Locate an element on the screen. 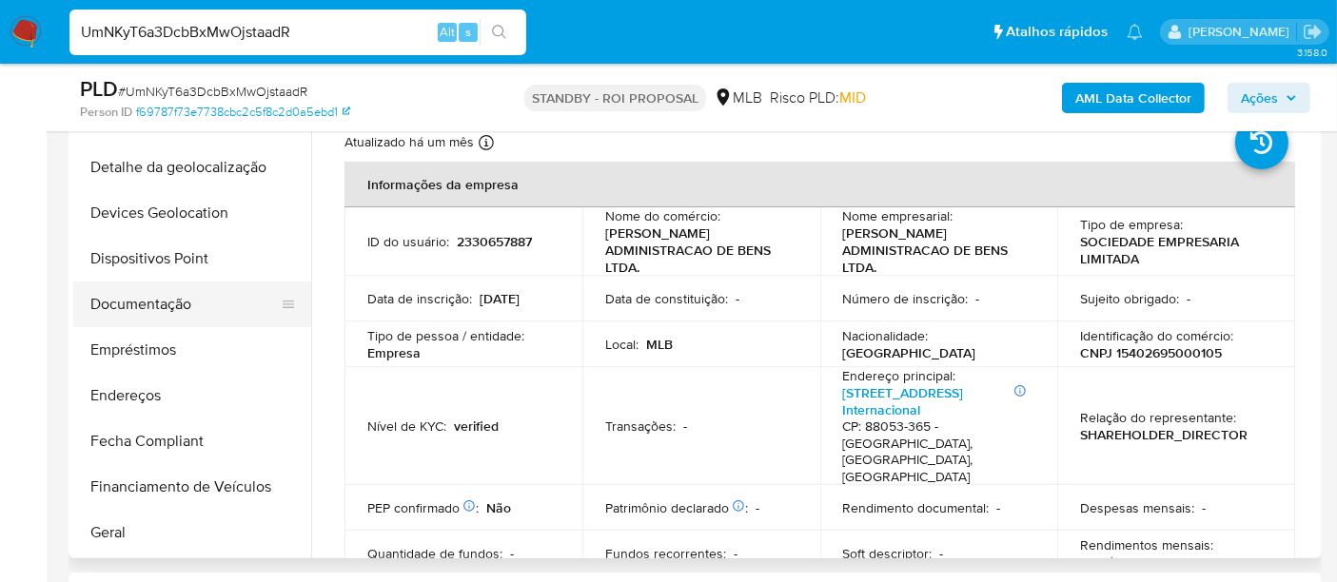  p: Transações : is located at coordinates (640, 426).